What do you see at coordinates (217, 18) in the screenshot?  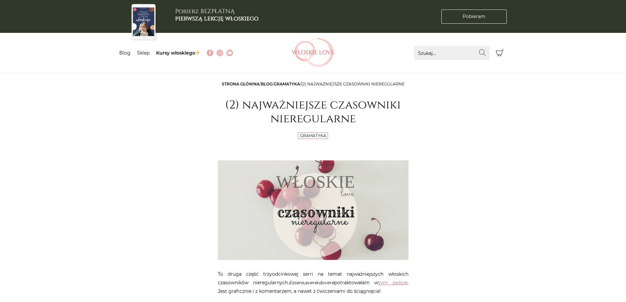 I see `b: pierwszą lekcję włoskiego` at bounding box center [217, 18].